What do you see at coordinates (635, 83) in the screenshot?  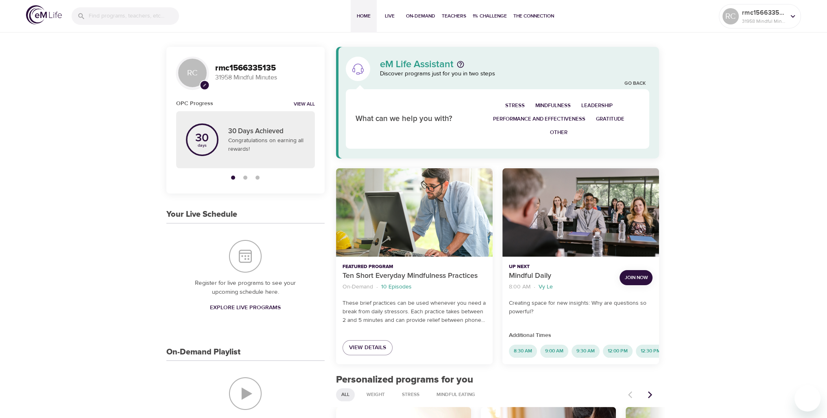 I see `a: Go Back` at bounding box center [635, 83].